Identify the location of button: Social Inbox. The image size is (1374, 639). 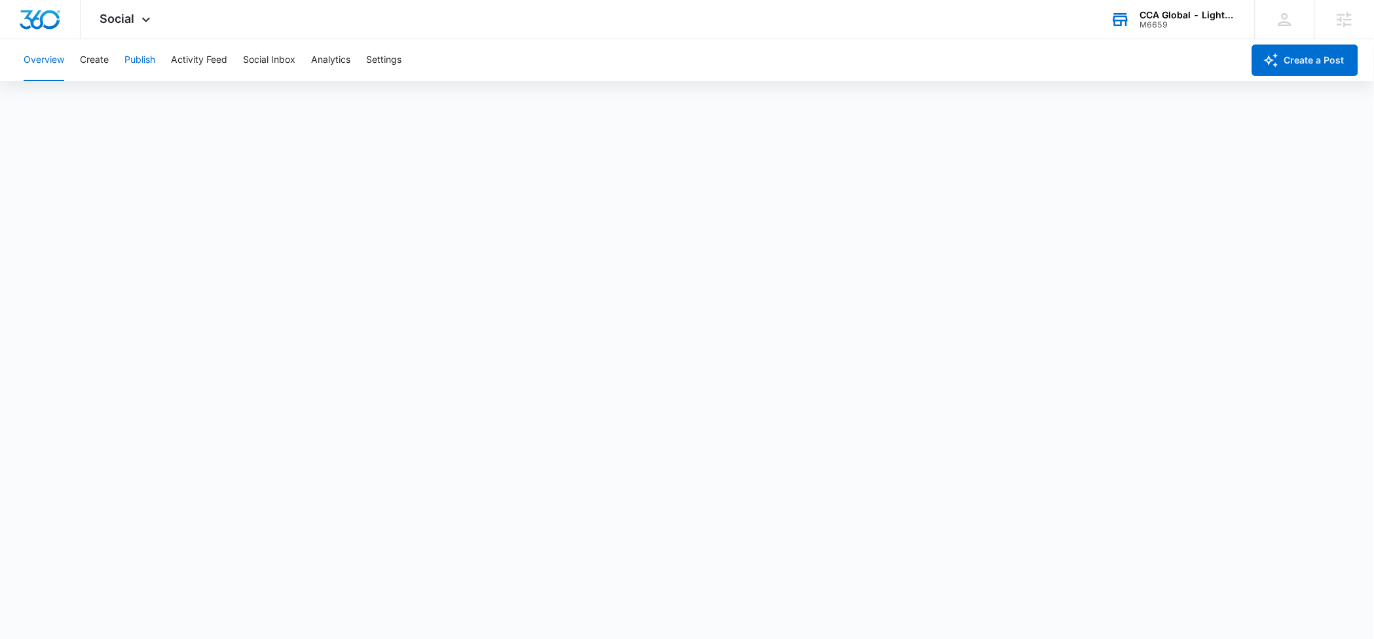
(269, 60).